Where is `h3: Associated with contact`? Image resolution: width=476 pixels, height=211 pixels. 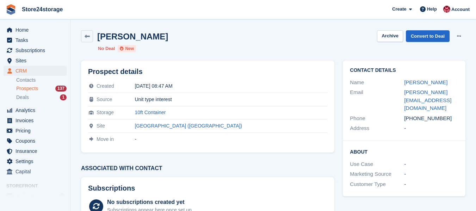 h3: Associated with contact is located at coordinates (208, 168).